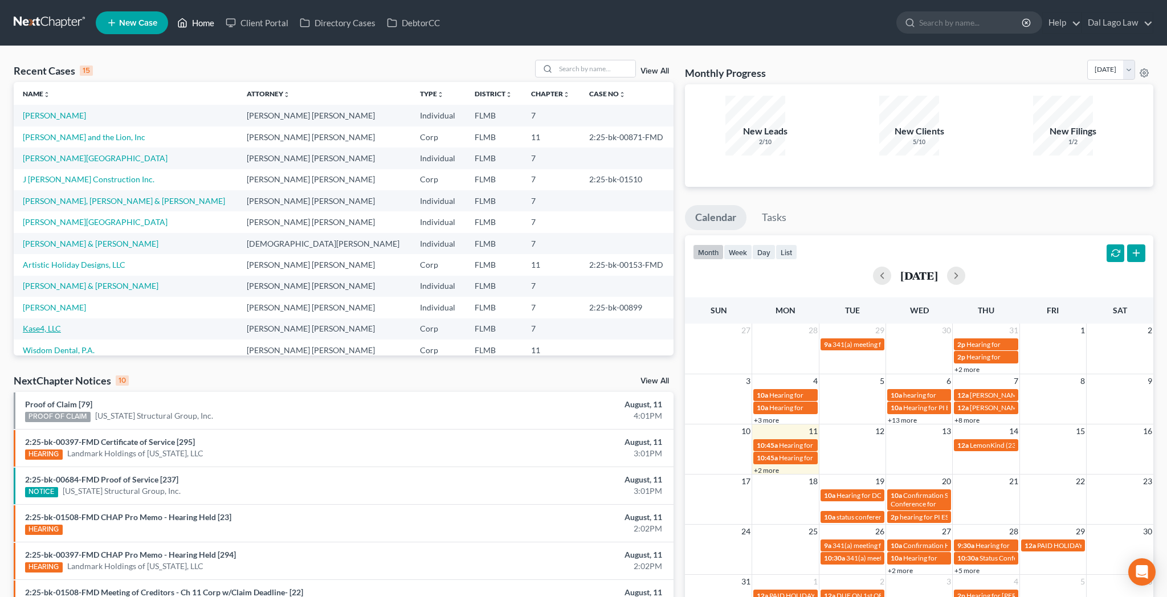 The width and height of the screenshot is (1167, 597). I want to click on span: 10, so click(746, 431).